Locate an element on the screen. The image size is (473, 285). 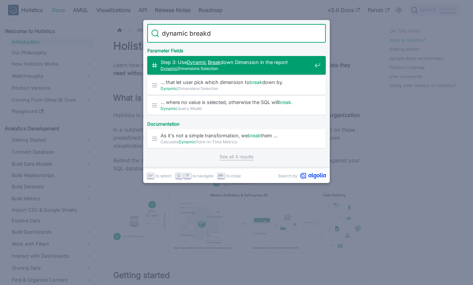
span: Step 3: Use down Dimension in the report​ is located at coordinates (236, 62).